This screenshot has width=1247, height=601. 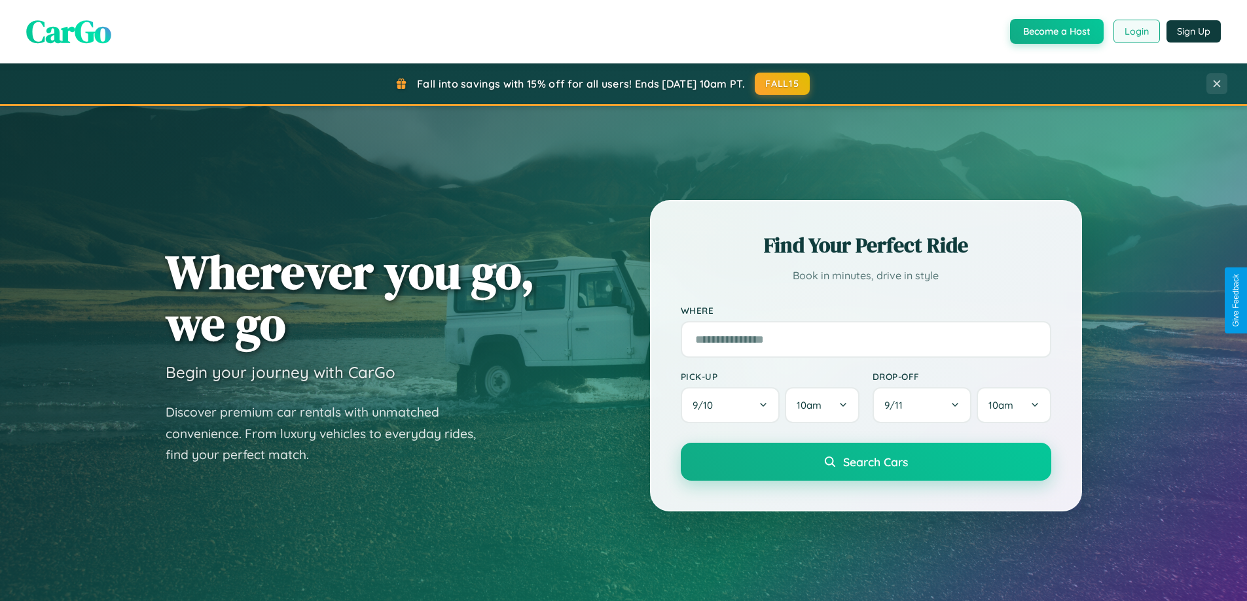 What do you see at coordinates (329, 434) in the screenshot?
I see `p: Discover premium car rentals with unmatched convenience. From luxury vehicles to everyday rides, ...` at bounding box center [329, 434].